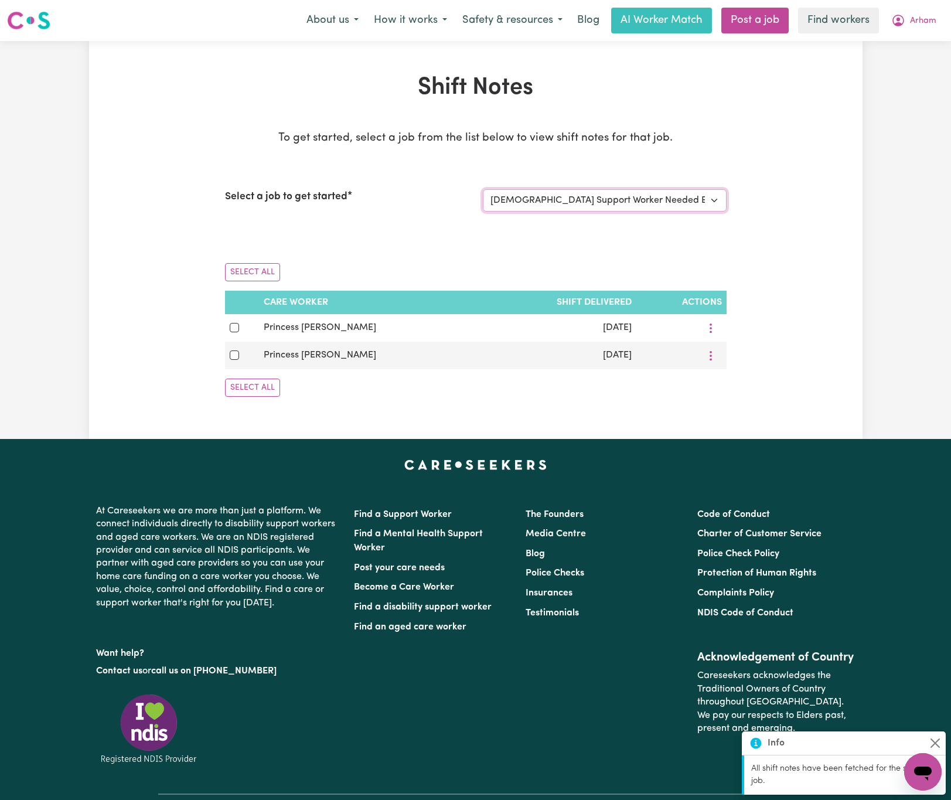 Image resolution: width=951 pixels, height=800 pixels. What do you see at coordinates (756, 573) in the screenshot?
I see `a: Protection of Human Rights` at bounding box center [756, 573].